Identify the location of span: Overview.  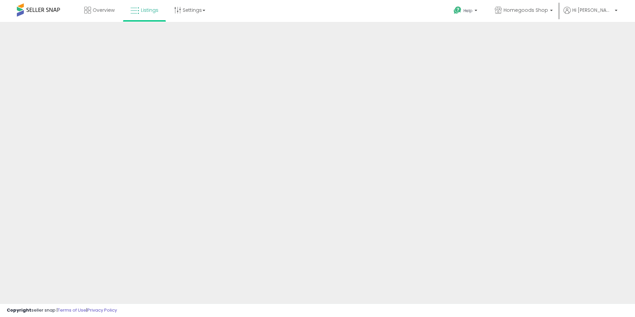
(104, 10).